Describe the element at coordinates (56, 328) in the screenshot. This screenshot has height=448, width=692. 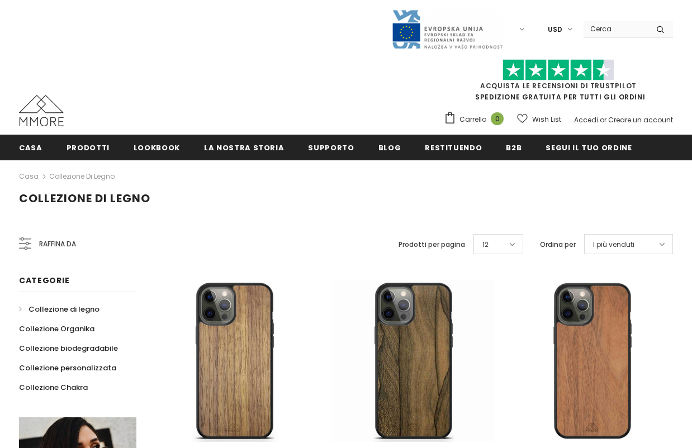
I see `a: Collezione Organika` at that location.